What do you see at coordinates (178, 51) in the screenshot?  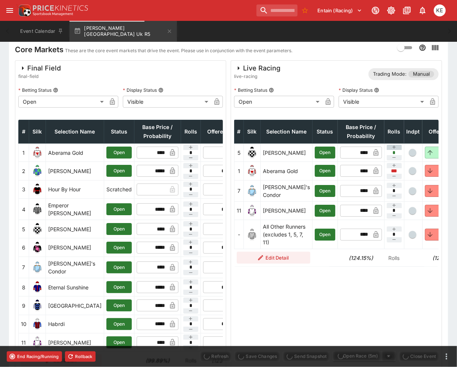 I see `p: These are the core event markets that drive the event. Please use in conjunction with the event p...` at bounding box center [178, 51].